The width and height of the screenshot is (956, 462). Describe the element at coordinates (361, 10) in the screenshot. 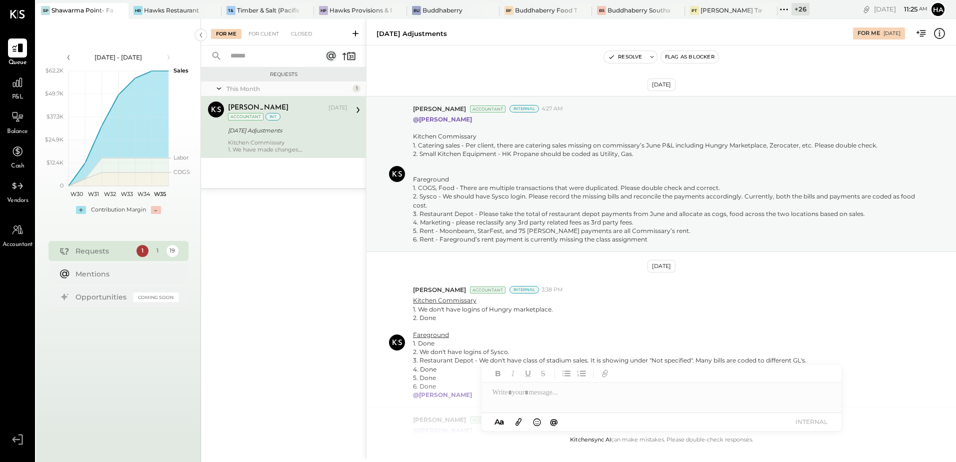

I see `div: Hawks Provisions & Public House` at that location.